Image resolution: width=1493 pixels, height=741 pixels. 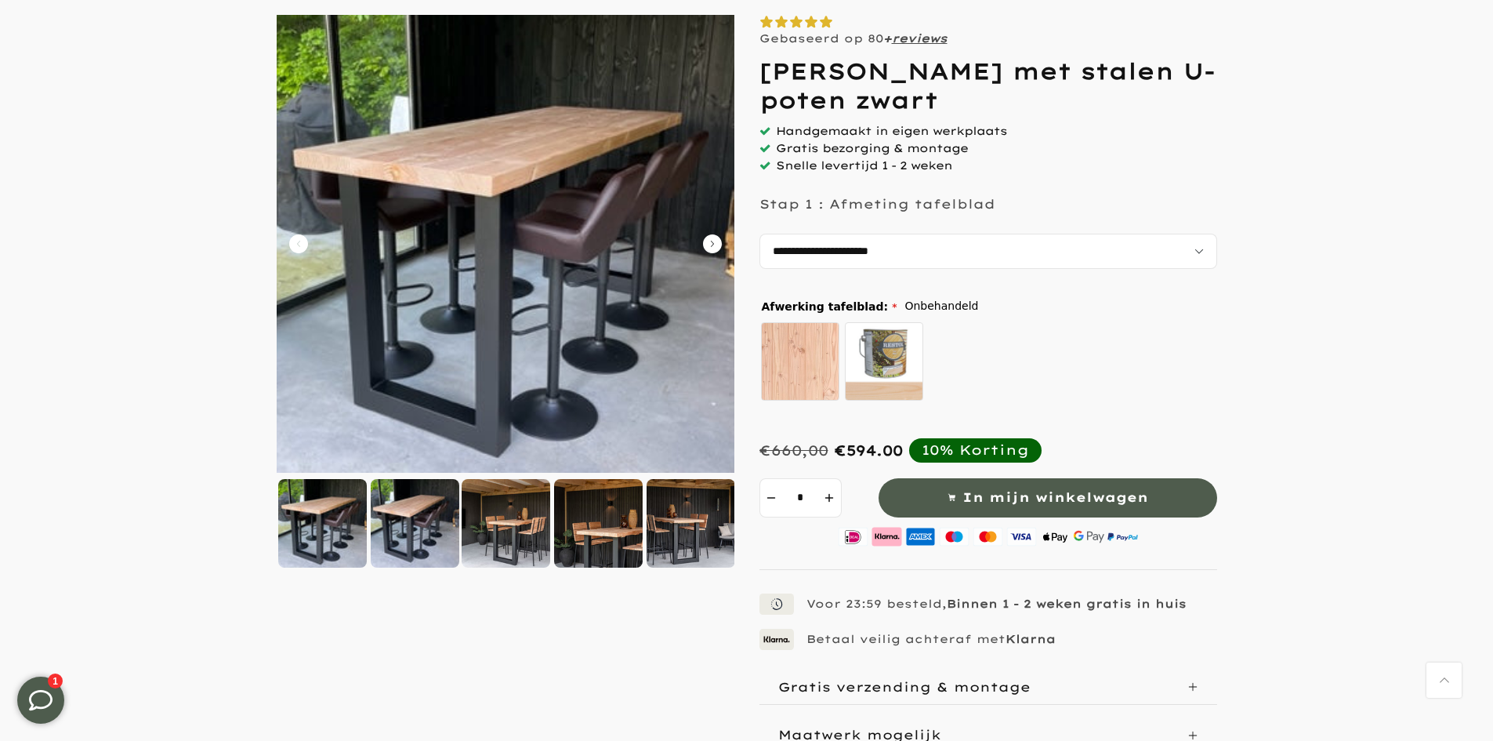 I want to click on u: reviews, so click(x=919, y=38).